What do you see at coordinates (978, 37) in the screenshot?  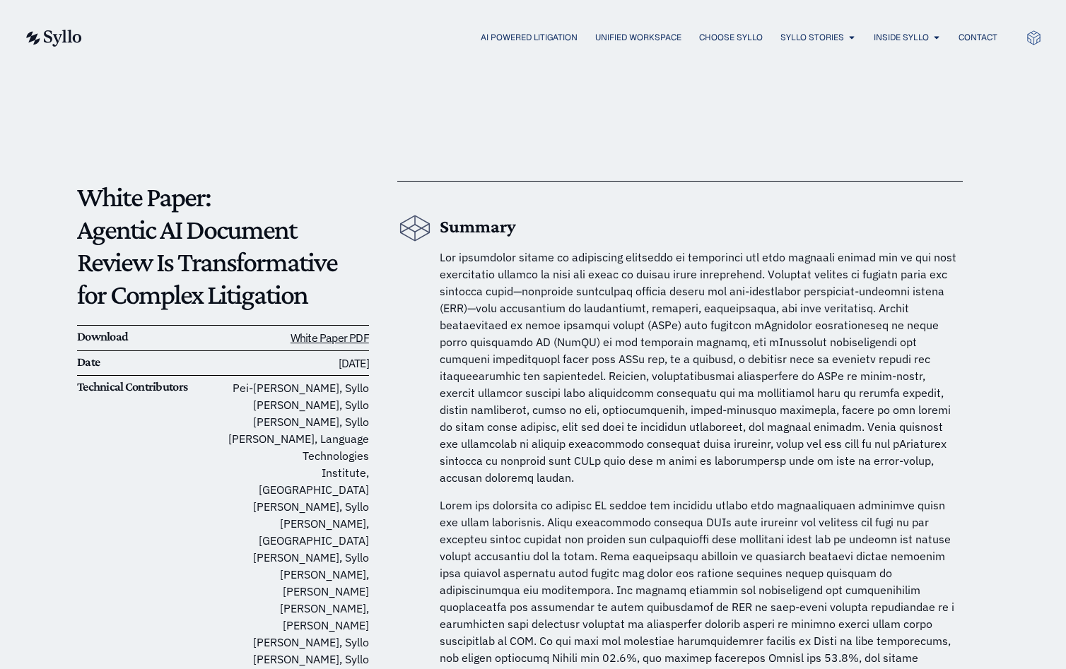 I see `a: Contact` at bounding box center [978, 37].